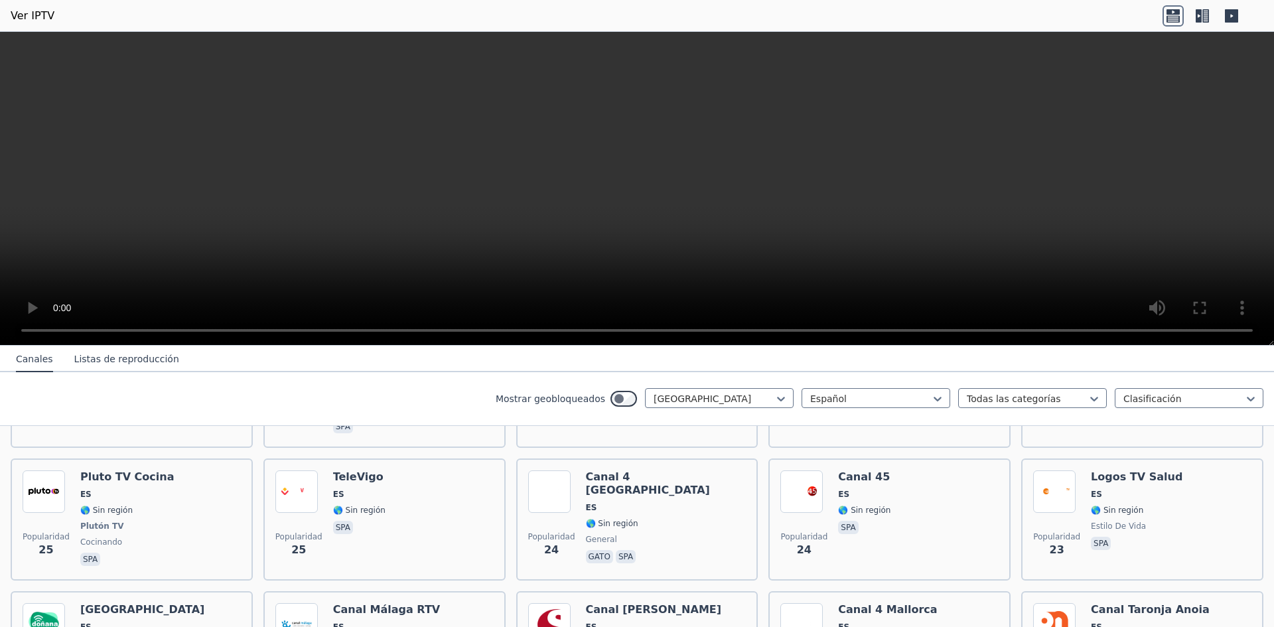  What do you see at coordinates (864, 476) in the screenshot?
I see `font: Canal 45` at bounding box center [864, 476].